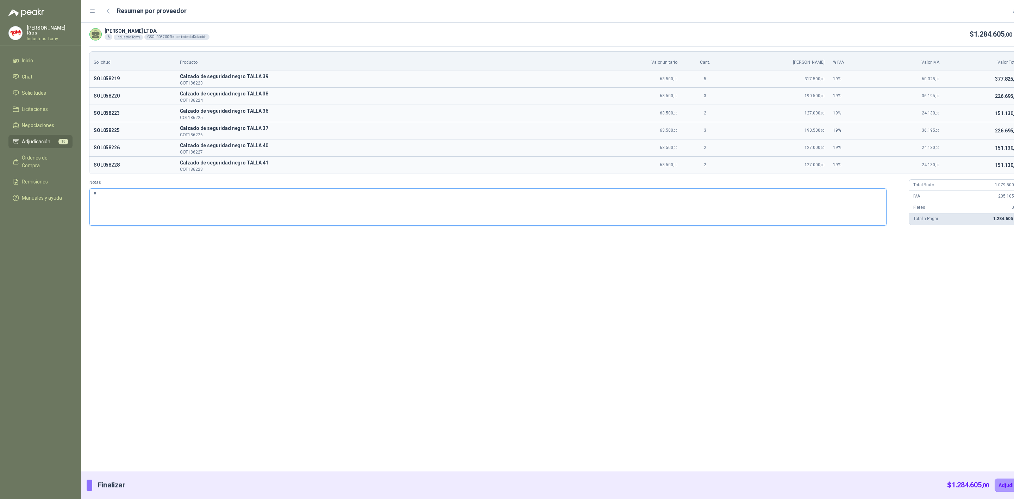  Describe the element at coordinates (132, 96) in the screenshot. I see `p: SOL058220` at that location.